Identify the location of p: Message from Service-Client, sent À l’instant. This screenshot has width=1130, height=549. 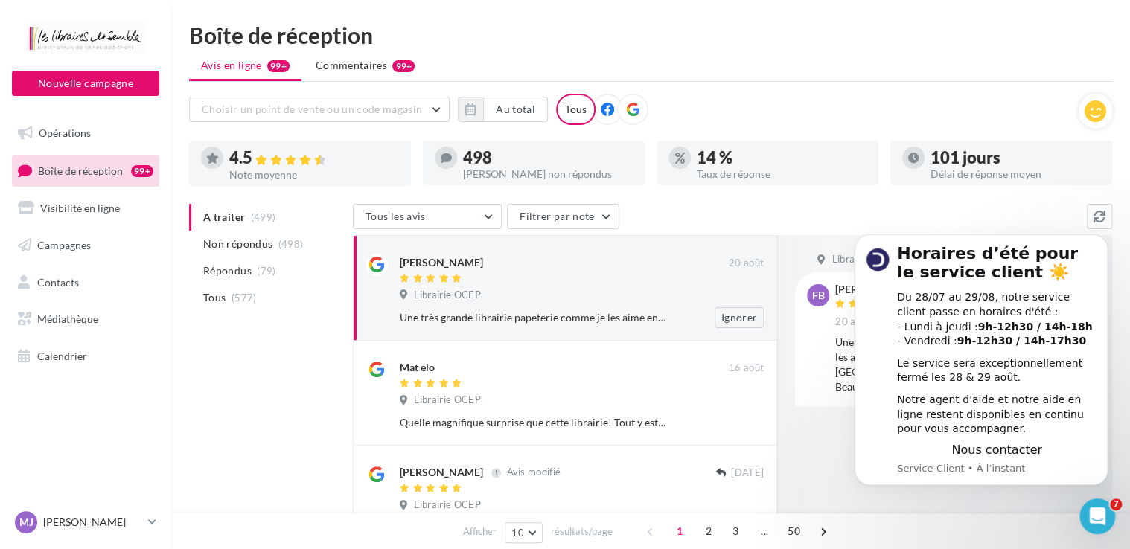
(165, 256).